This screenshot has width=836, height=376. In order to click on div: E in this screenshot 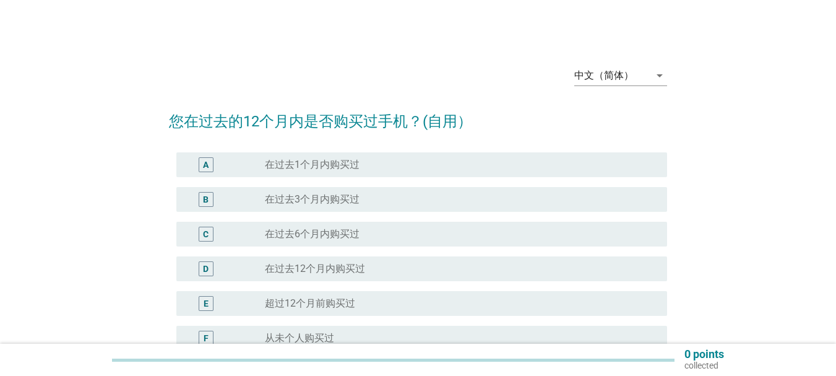, I will do `click(206, 303)`.